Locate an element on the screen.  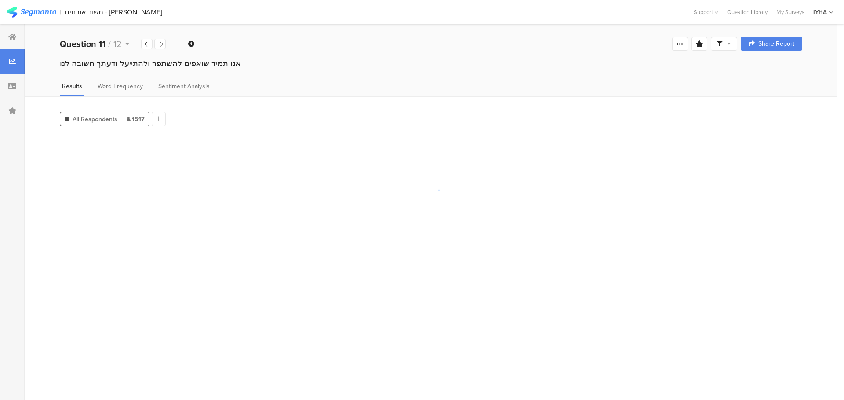
span: Share Report is located at coordinates (776, 44).